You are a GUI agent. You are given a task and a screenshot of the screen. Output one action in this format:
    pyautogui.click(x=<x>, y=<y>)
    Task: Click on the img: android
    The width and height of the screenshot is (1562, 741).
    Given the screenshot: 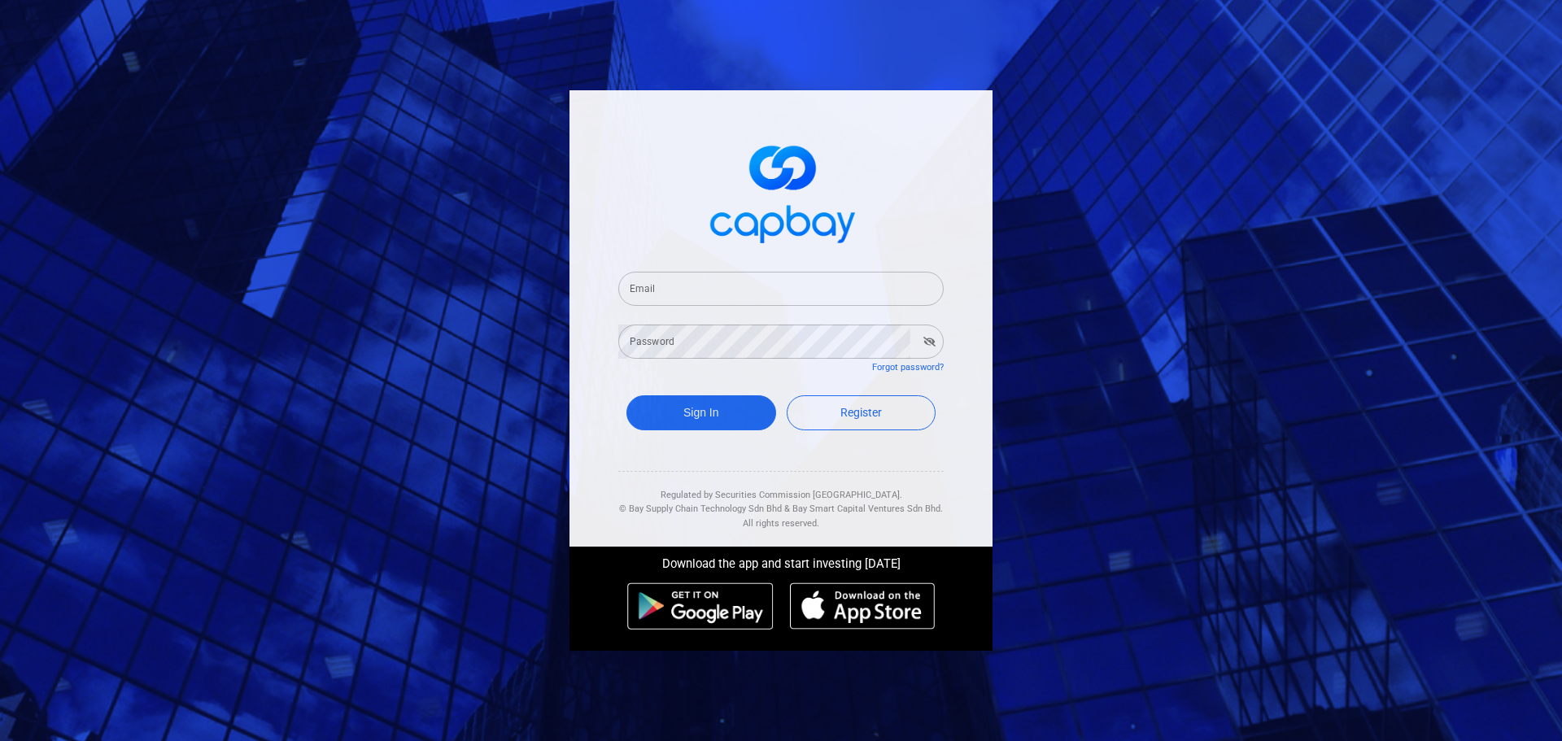 What is the action you would take?
    pyautogui.click(x=701, y=606)
    